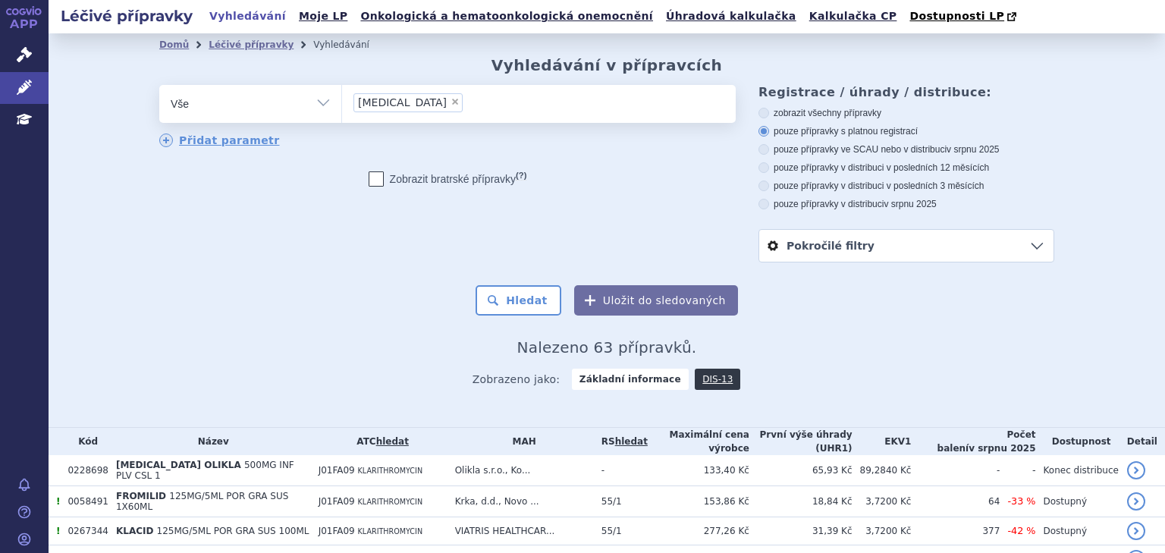 The height and width of the screenshot is (553, 1165). Describe the element at coordinates (607, 347) in the screenshot. I see `span: Nalezeno 63 přípravků.` at that location.